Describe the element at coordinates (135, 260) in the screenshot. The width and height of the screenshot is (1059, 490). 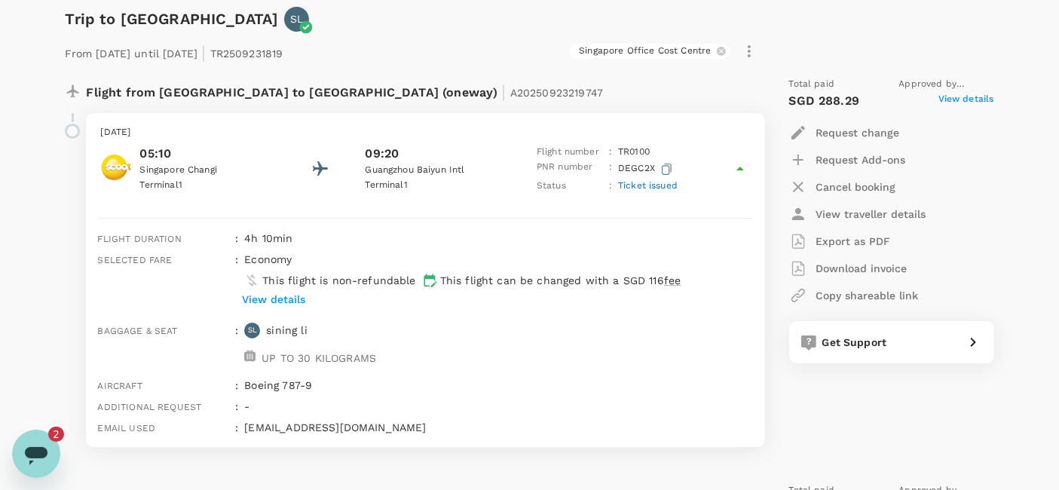
I see `span: Selected fare` at that location.